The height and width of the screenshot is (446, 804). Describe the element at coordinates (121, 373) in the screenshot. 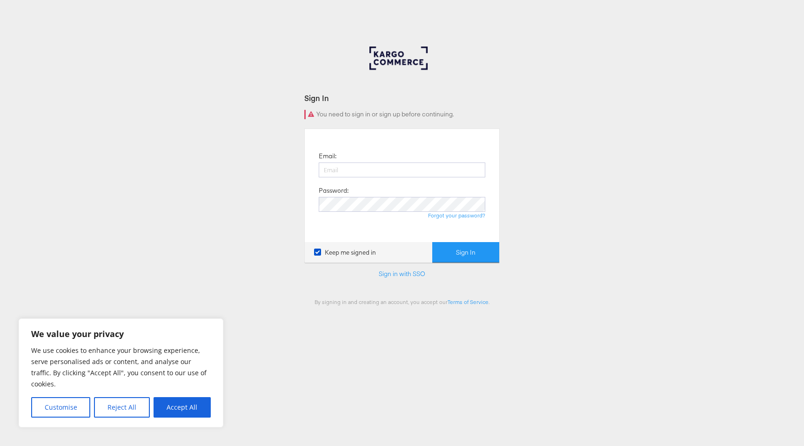

I see `div: We value your privacy` at that location.